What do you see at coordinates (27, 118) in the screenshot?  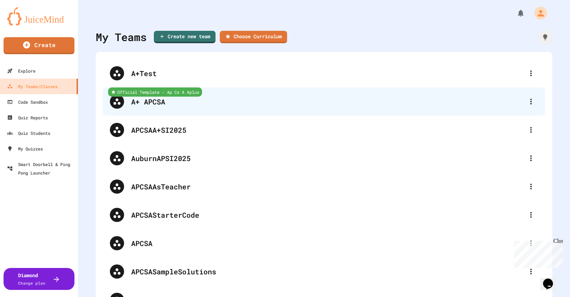 I see `div: Quiz Reports` at bounding box center [27, 118].